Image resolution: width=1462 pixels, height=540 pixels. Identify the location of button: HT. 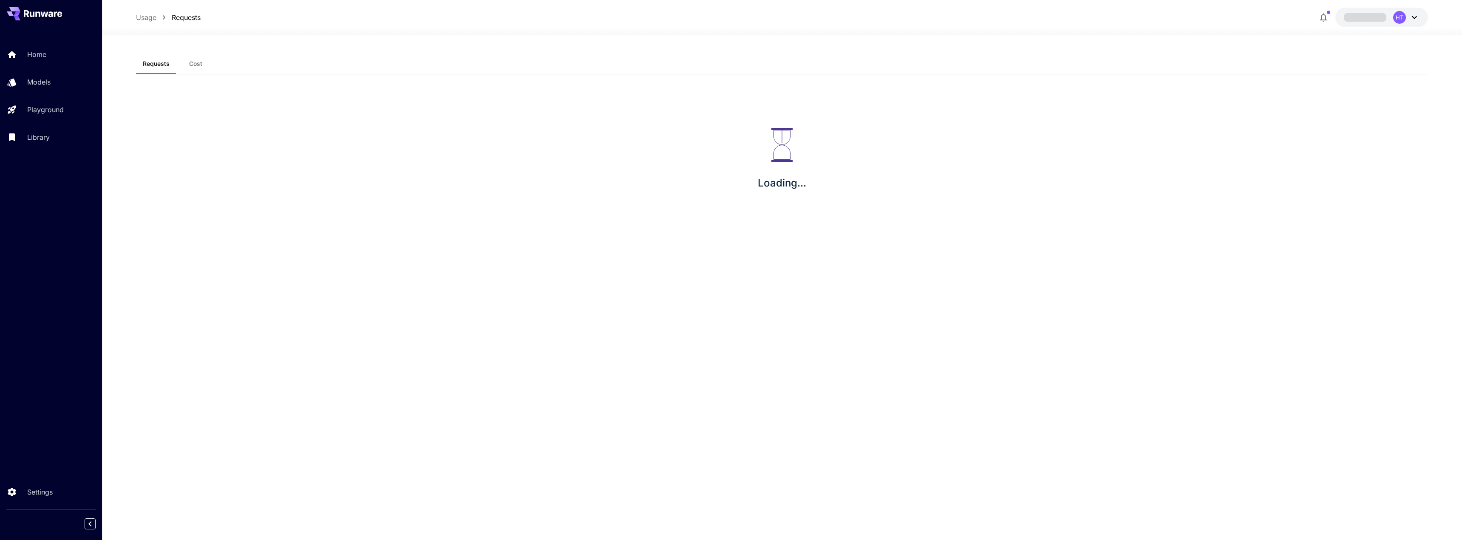
(1382, 17).